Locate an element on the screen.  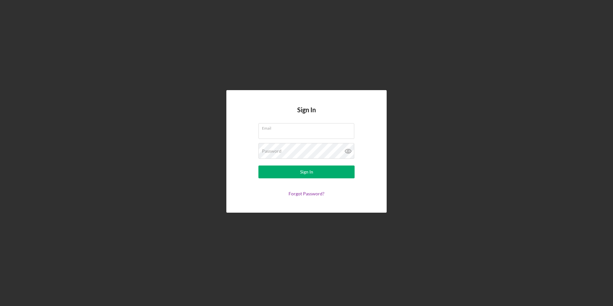
h4: Sign In is located at coordinates (307, 115).